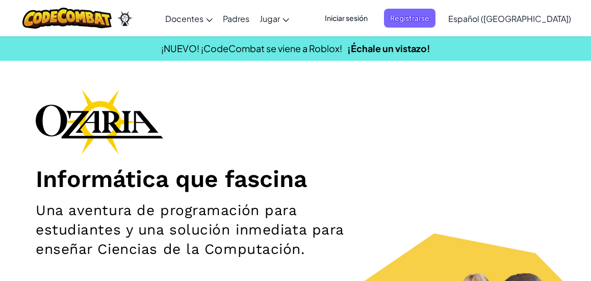 This screenshot has width=591, height=281. Describe the element at coordinates (67, 18) in the screenshot. I see `a: CodeCombat logo` at that location.